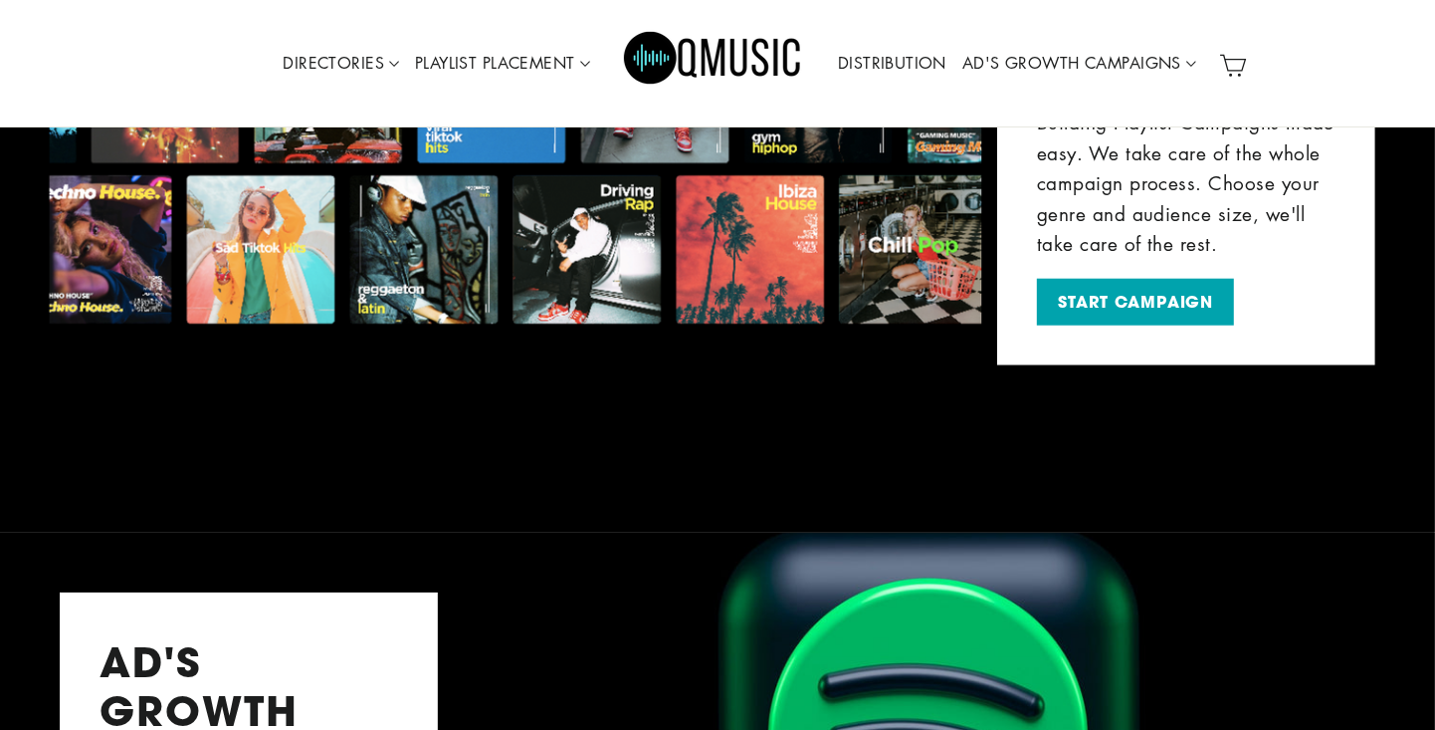 The image size is (1435, 730). Describe the element at coordinates (503, 64) in the screenshot. I see `a: PLAYLIST PLACEMENT` at that location.